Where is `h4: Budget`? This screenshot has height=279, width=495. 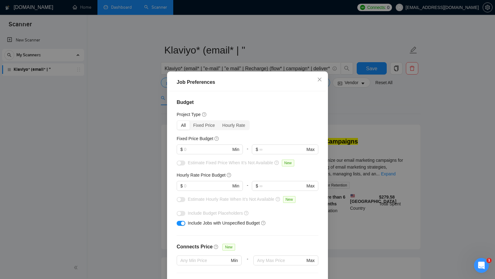 h4: Budget is located at coordinates (248, 102).